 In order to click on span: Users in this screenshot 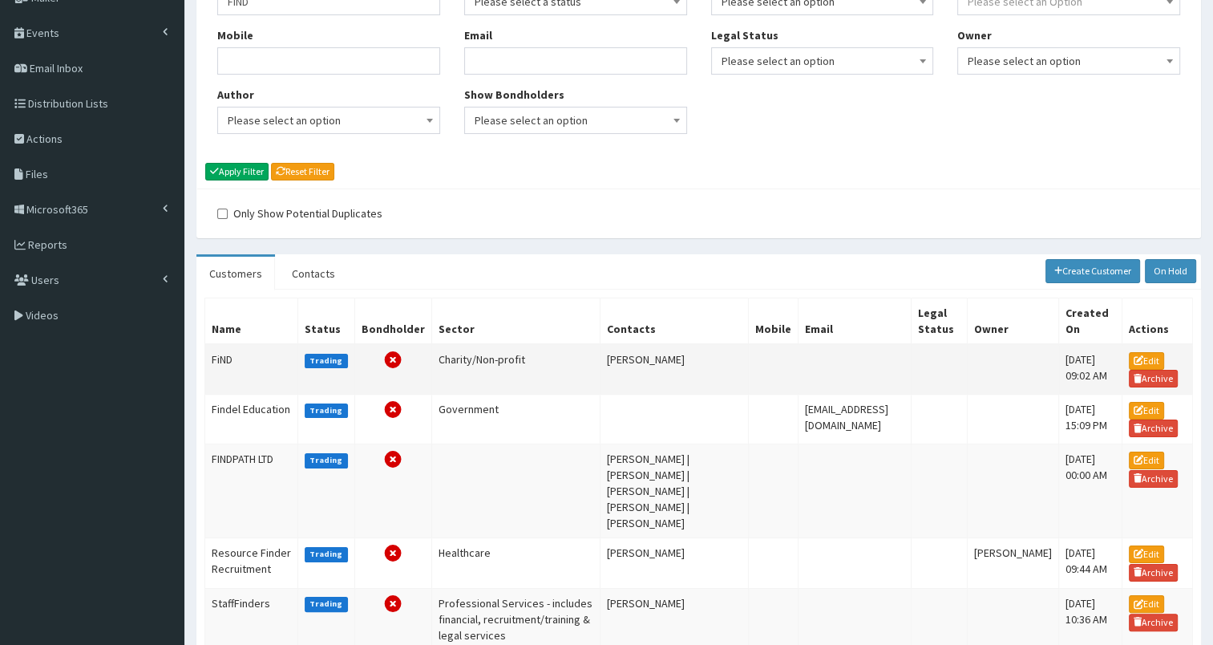, I will do `click(45, 280)`.